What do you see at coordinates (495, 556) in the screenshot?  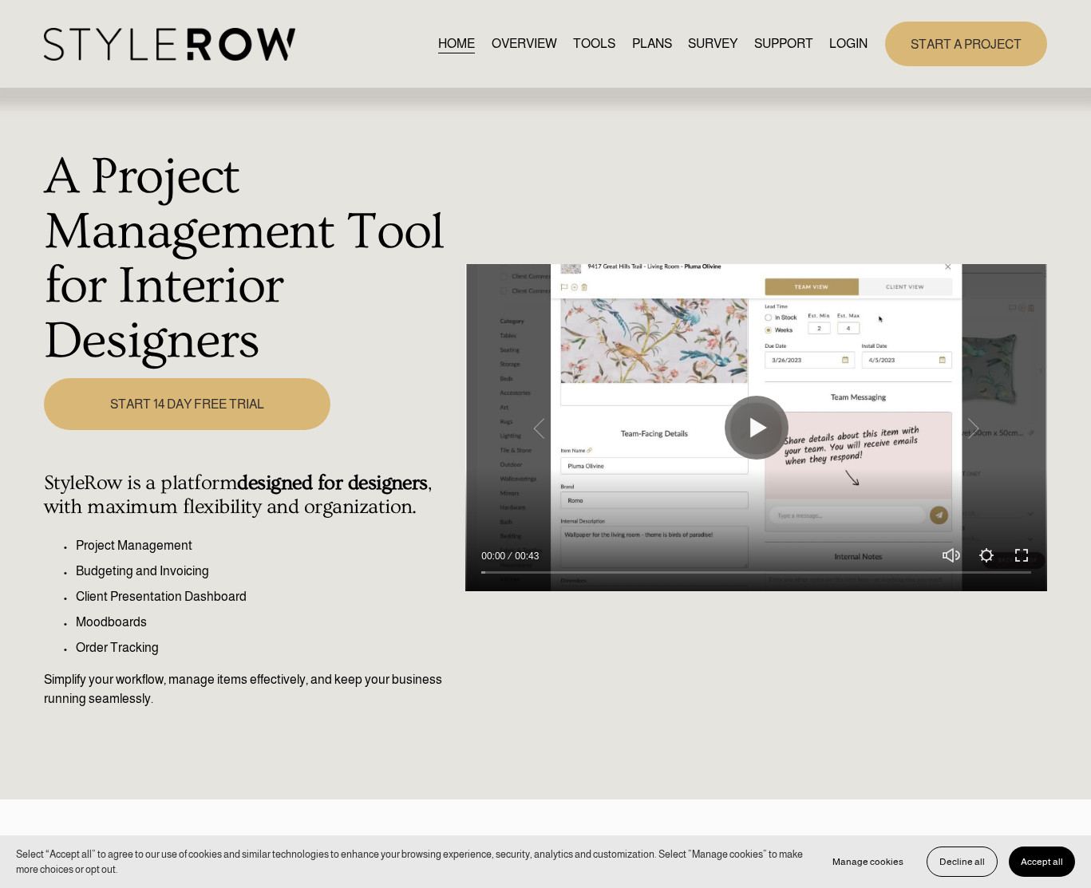 I see `div: Current time` at bounding box center [495, 556].